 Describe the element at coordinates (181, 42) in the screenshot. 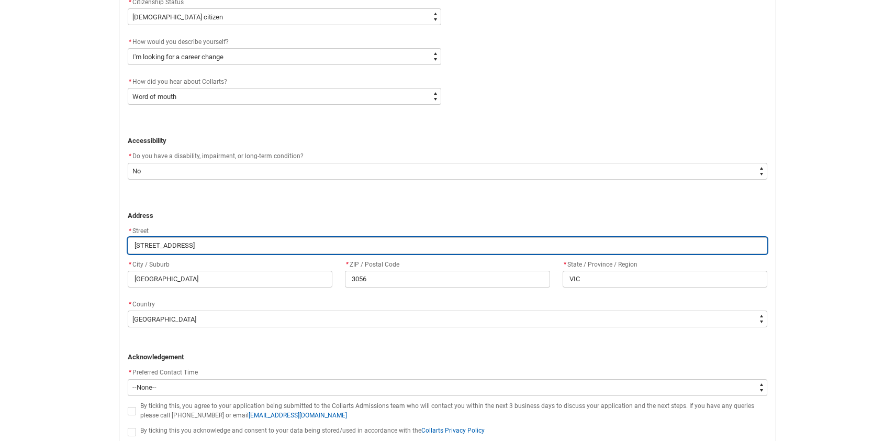

I see `span: How would you describe yourself?` at that location.